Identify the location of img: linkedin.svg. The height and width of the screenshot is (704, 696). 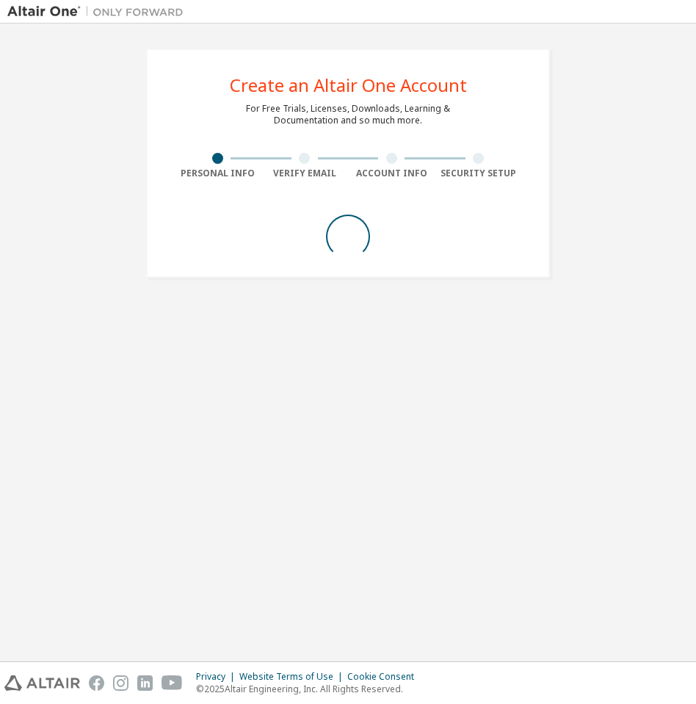
(145, 682).